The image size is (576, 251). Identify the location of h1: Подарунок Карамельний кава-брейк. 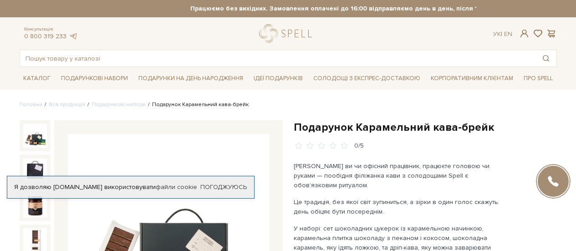
(425, 127).